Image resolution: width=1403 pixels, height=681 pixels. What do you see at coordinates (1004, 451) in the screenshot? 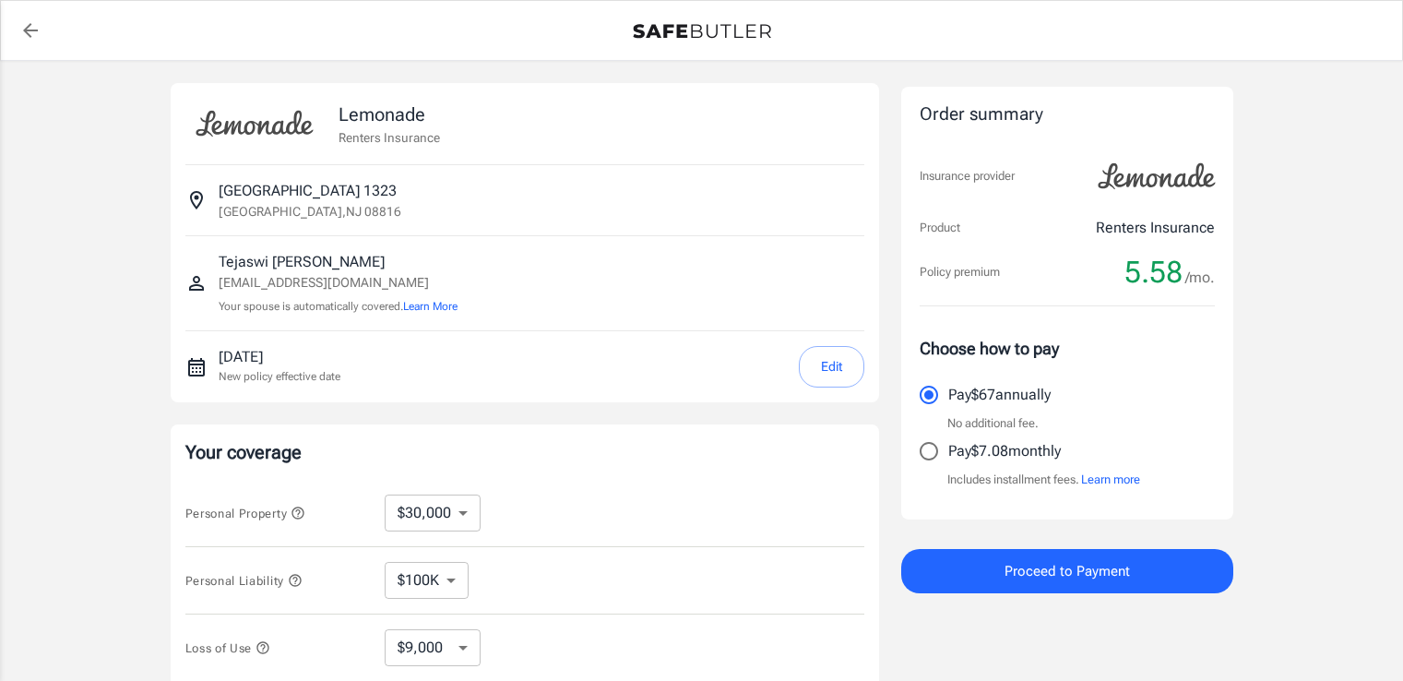
I see `p: Pay $7.08 monthly` at bounding box center [1004, 451].